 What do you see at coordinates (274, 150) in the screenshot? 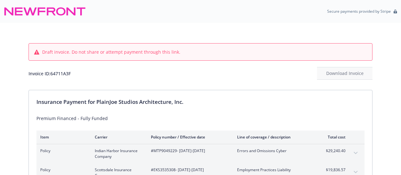
I see `span: Errors and Omissions Cyber` at bounding box center [274, 150].